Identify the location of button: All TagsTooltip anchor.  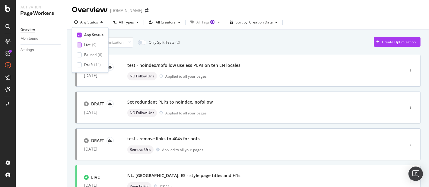
(205, 22).